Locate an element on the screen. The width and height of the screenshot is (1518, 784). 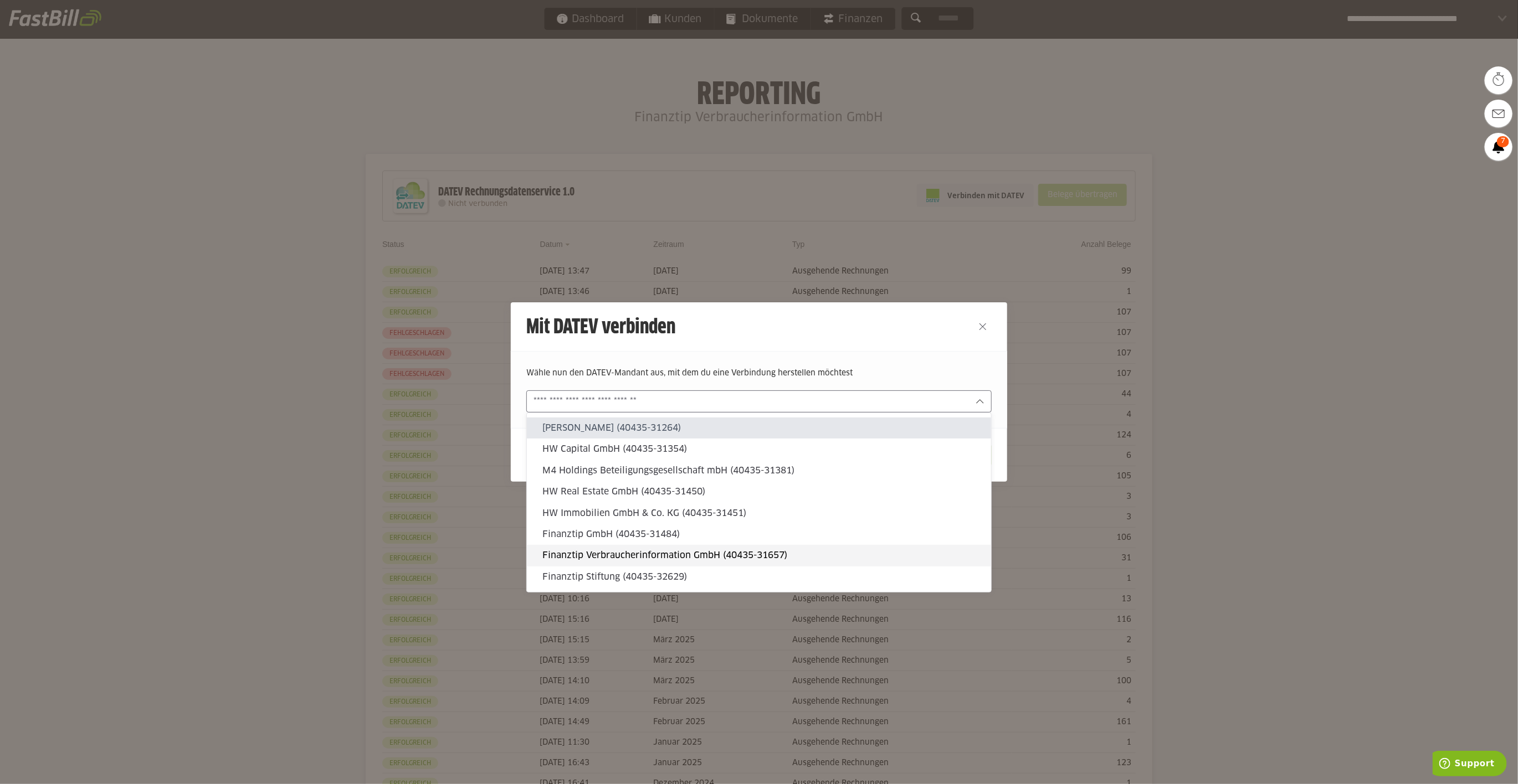
sl-option: Finanztip Stiftung (40435-32629) is located at coordinates (759, 577).